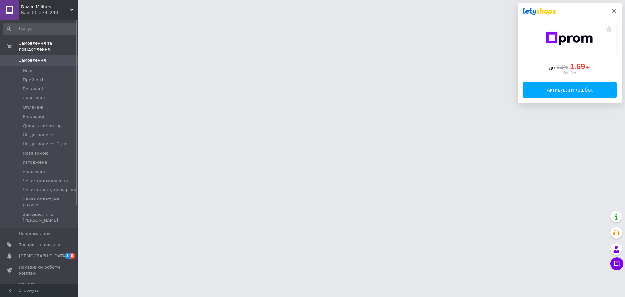 This screenshot has width=625, height=297. I want to click on span: Не дозвонився, so click(39, 135).